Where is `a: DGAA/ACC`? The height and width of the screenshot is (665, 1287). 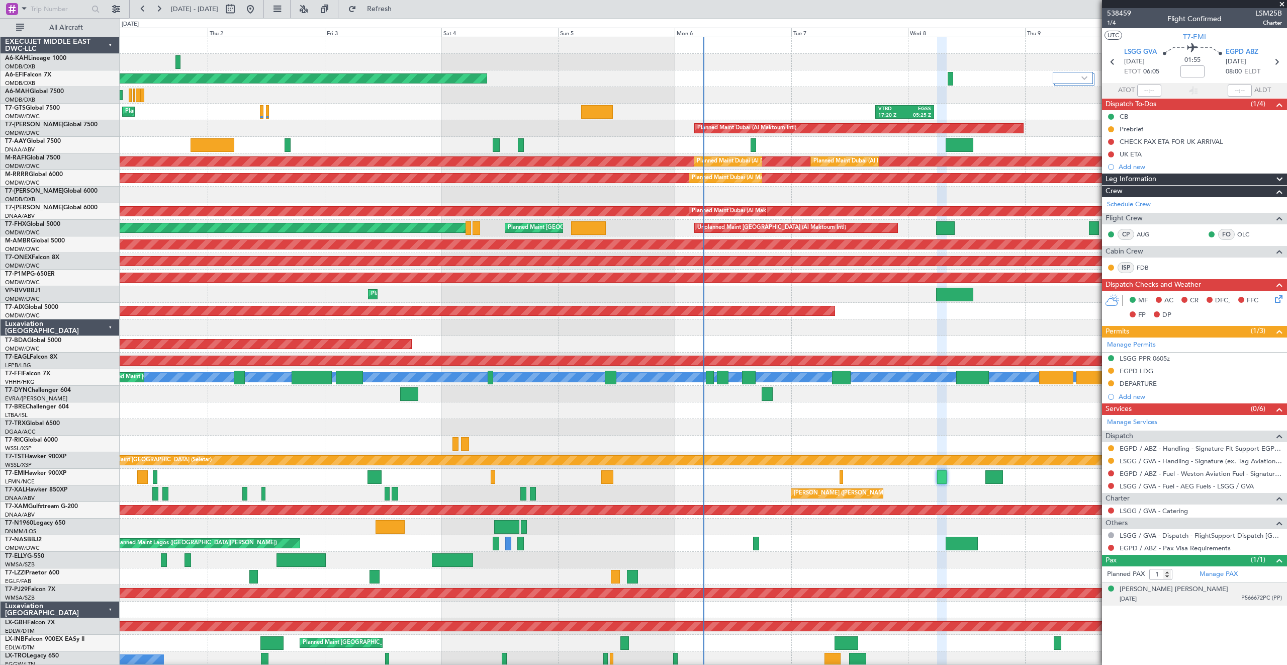 a: DGAA/ACC is located at coordinates (20, 431).